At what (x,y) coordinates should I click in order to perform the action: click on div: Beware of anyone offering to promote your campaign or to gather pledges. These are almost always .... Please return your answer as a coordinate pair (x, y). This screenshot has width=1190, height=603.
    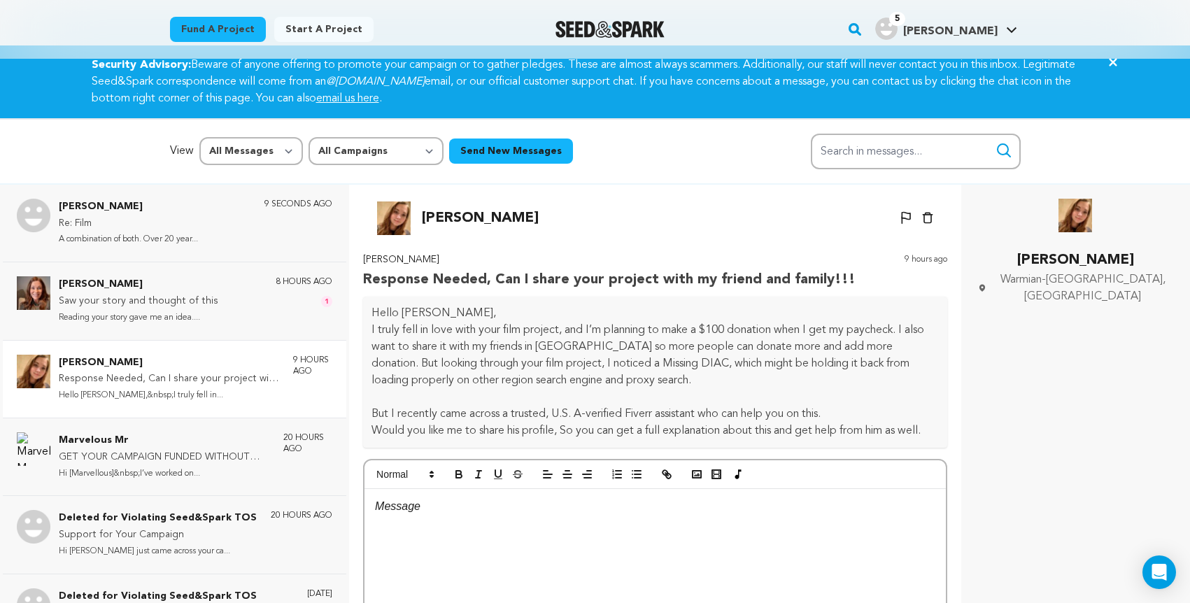
    Looking at the image, I should click on (595, 82).